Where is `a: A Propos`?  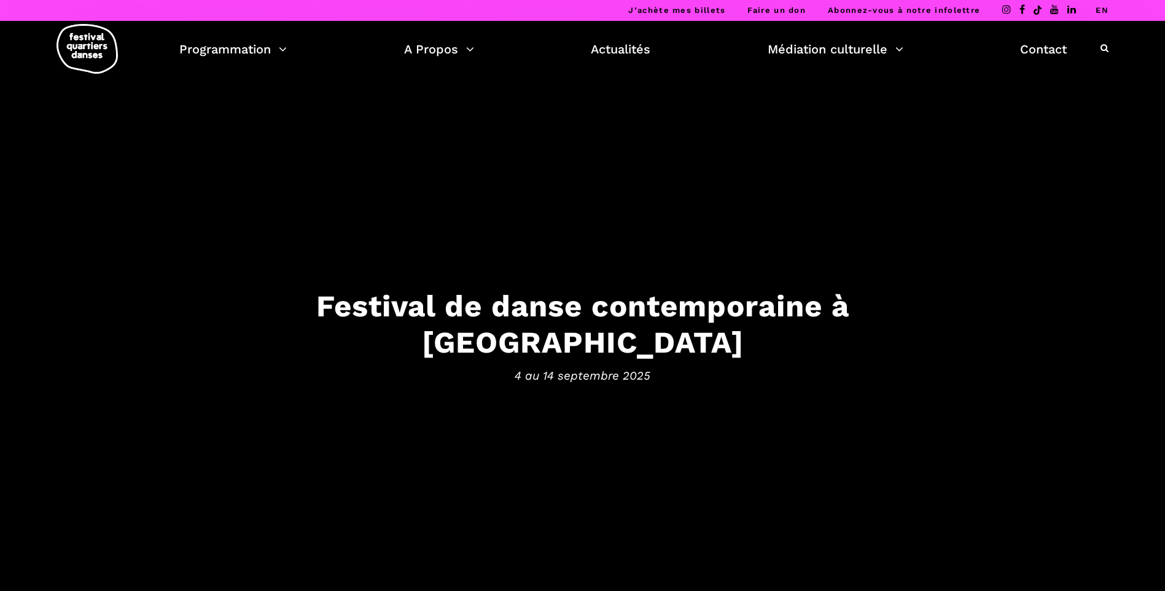 a: A Propos is located at coordinates (439, 49).